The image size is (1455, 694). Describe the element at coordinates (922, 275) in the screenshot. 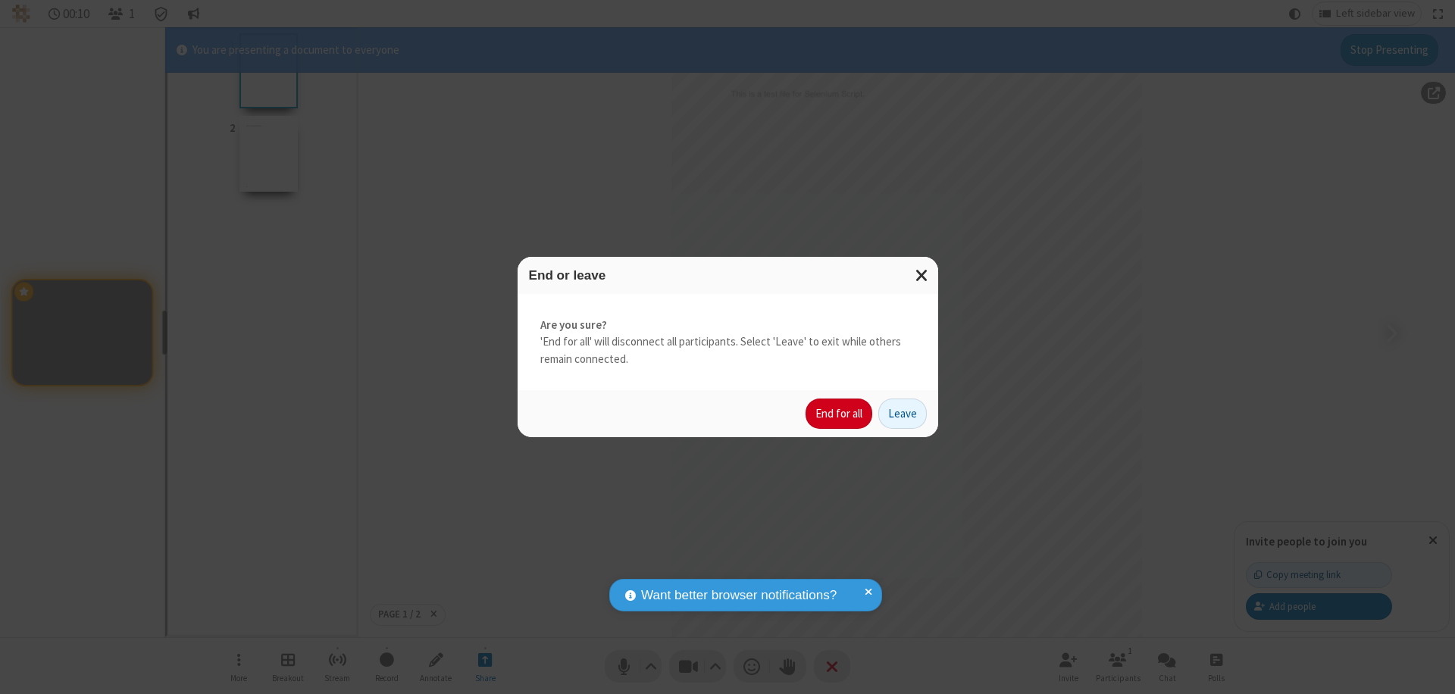

I see `button: Close modal` at that location.